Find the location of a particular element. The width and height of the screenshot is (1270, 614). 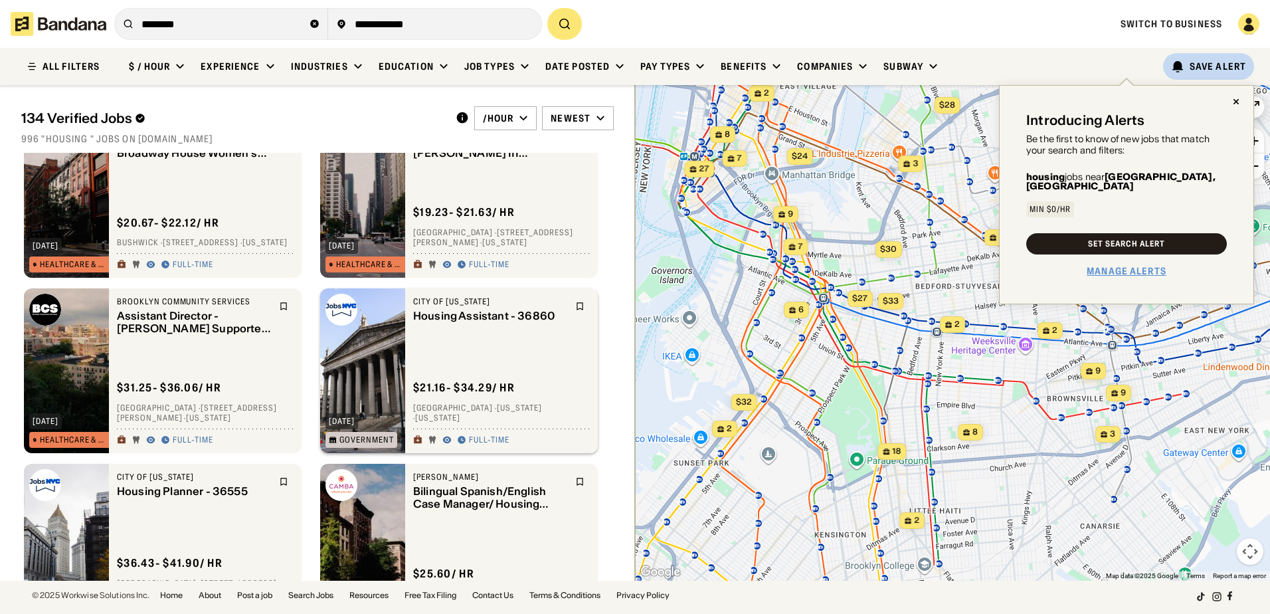

a: Post a job is located at coordinates (254, 595).